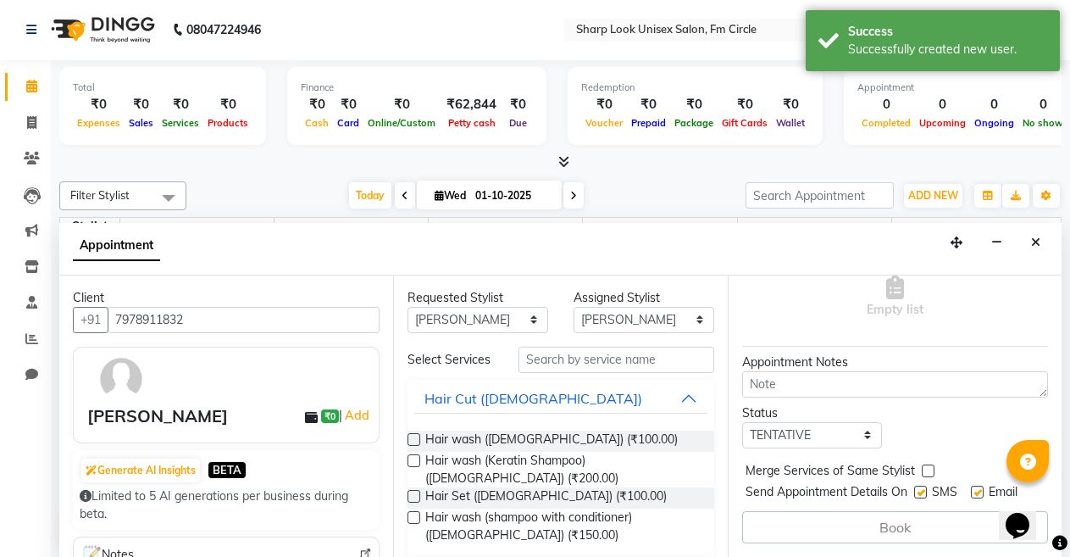 The width and height of the screenshot is (1070, 557). I want to click on span: Prepaid, so click(648, 123).